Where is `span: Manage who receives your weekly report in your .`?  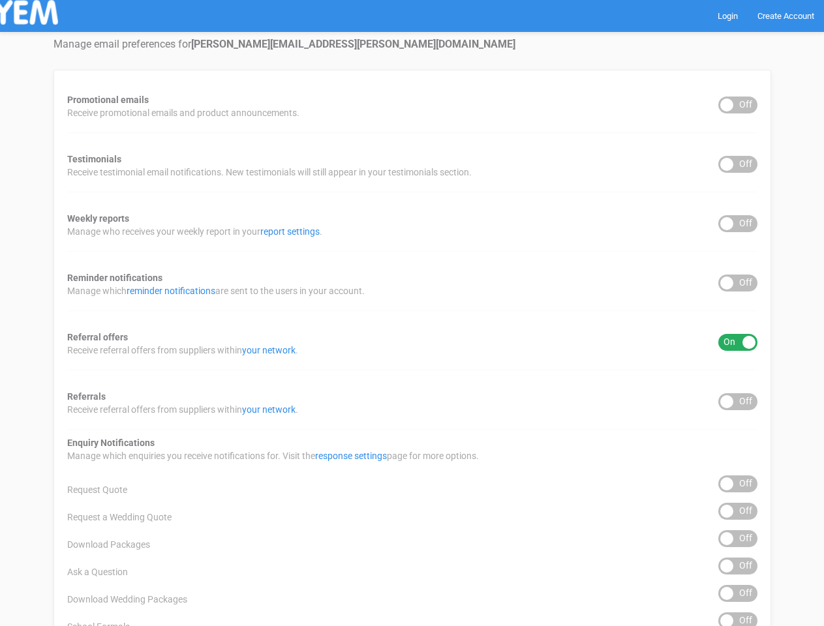 span: Manage who receives your weekly report in your . is located at coordinates (194, 232).